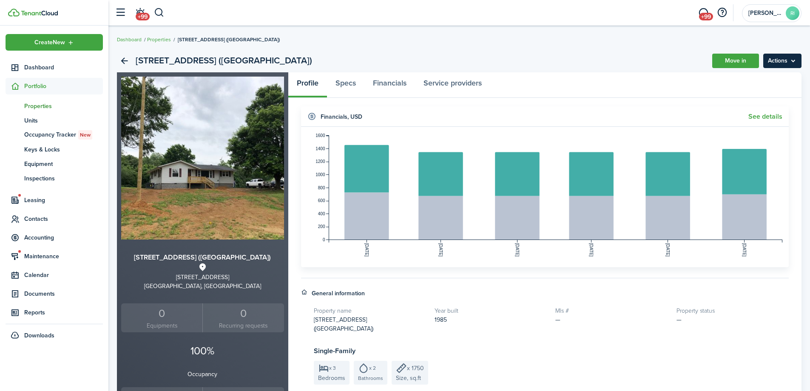  What do you see at coordinates (370, 310) in the screenshot?
I see `h5: Property name` at bounding box center [370, 310].